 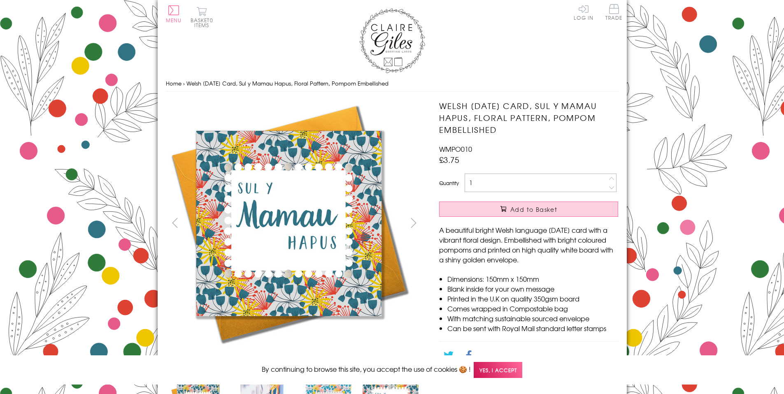 What do you see at coordinates (533, 279) in the screenshot?
I see `li: Dimensions: 150mm x 150mm` at bounding box center [533, 279].